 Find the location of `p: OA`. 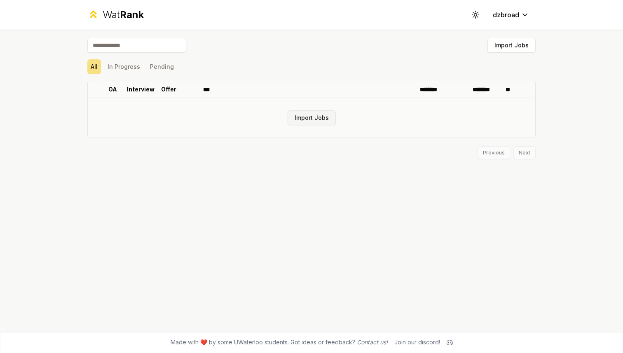

p: OA is located at coordinates (113, 89).